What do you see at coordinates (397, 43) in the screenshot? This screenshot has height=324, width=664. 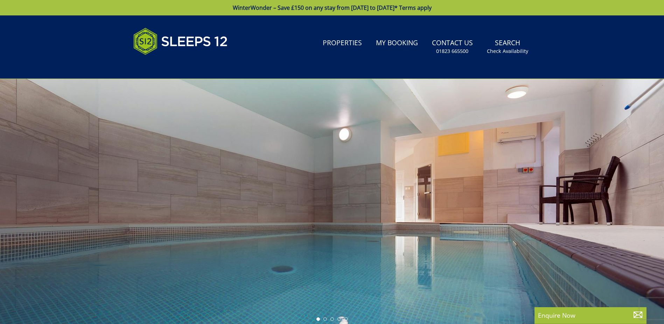 I see `a: My Booking` at bounding box center [397, 43].